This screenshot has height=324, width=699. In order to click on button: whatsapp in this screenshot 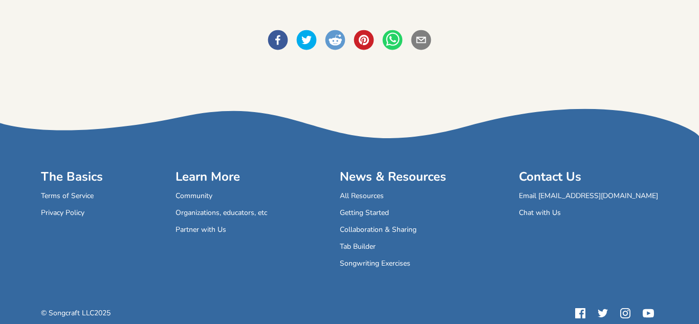, I will do `click(393, 40)`.